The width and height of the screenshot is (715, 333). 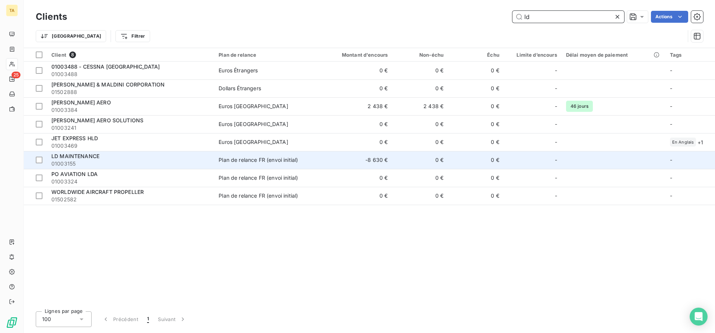 What do you see at coordinates (172, 319) in the screenshot?
I see `button: Suivant` at bounding box center [172, 319].